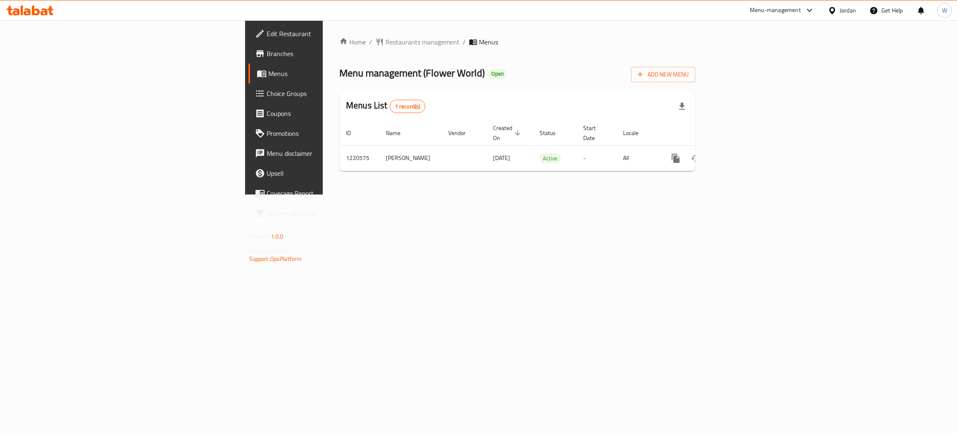 This screenshot has height=433, width=957. Describe the element at coordinates (326, 93) in the screenshot. I see `a: Choice Groups` at that location.